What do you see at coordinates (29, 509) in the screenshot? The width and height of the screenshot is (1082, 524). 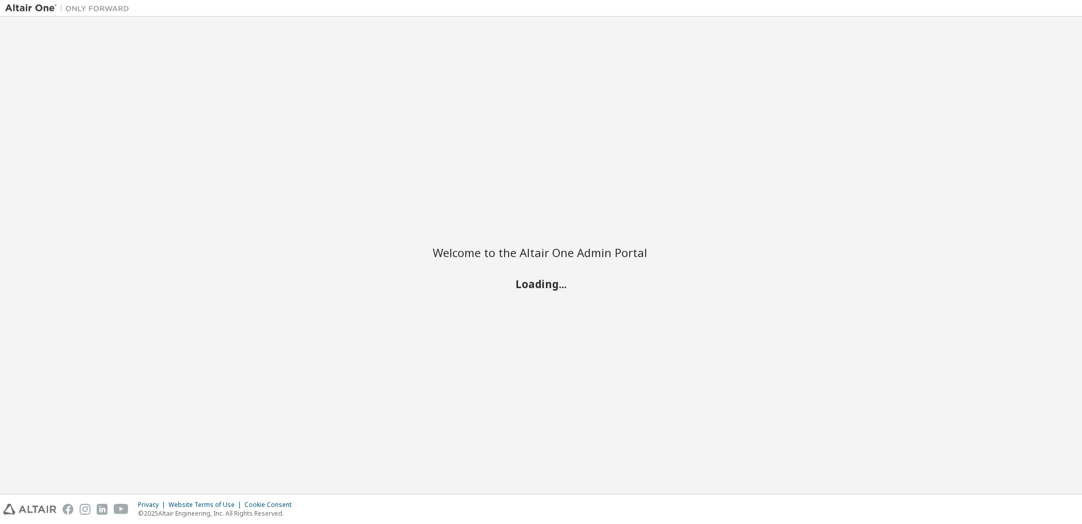 I see `img: altair_logo.svg` at bounding box center [29, 509].